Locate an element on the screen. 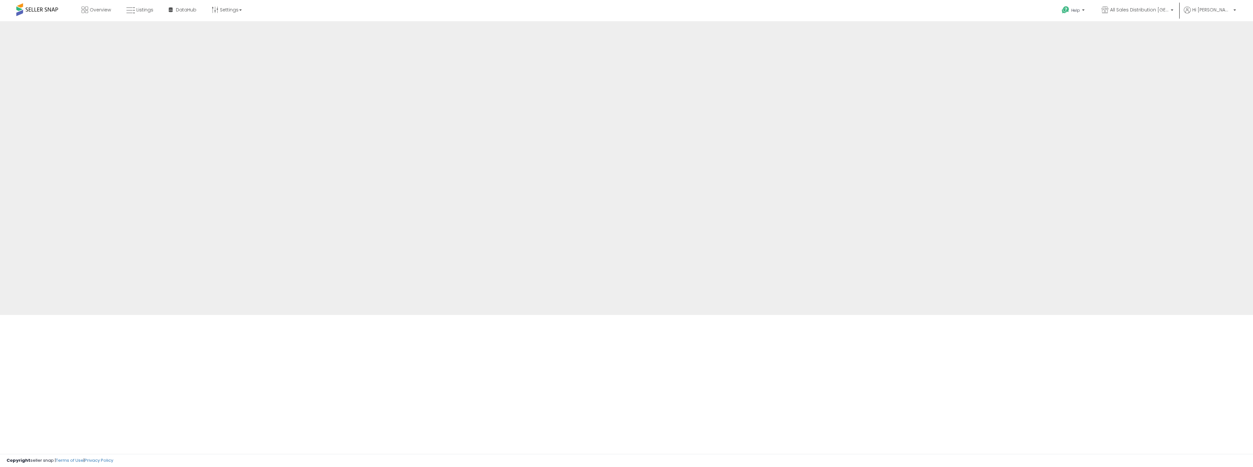  span: Help is located at coordinates (1076, 10).